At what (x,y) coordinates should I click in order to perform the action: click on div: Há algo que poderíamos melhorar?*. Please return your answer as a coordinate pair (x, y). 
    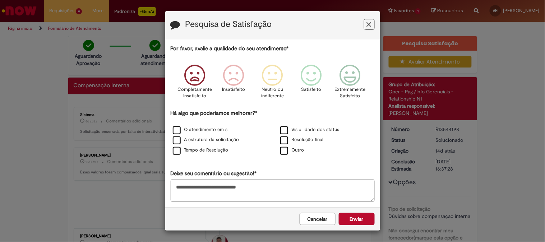
    Looking at the image, I should click on (273, 132).